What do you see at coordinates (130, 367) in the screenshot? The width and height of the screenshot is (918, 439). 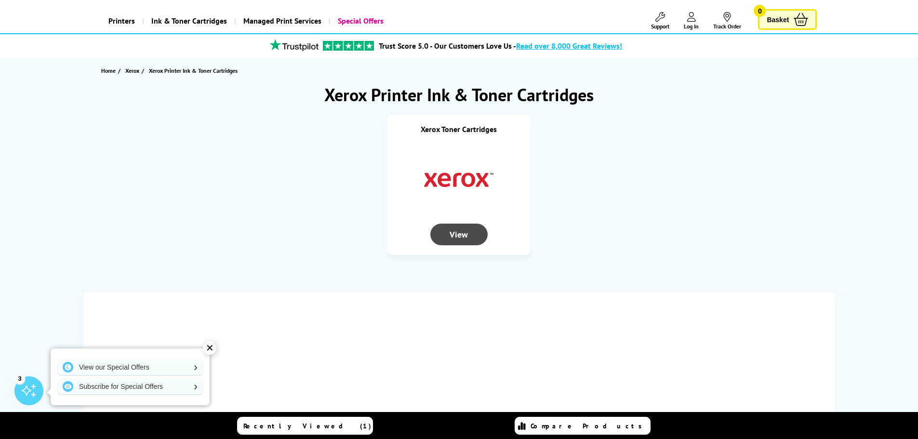 I see `a: View our Special Offers` at bounding box center [130, 367].